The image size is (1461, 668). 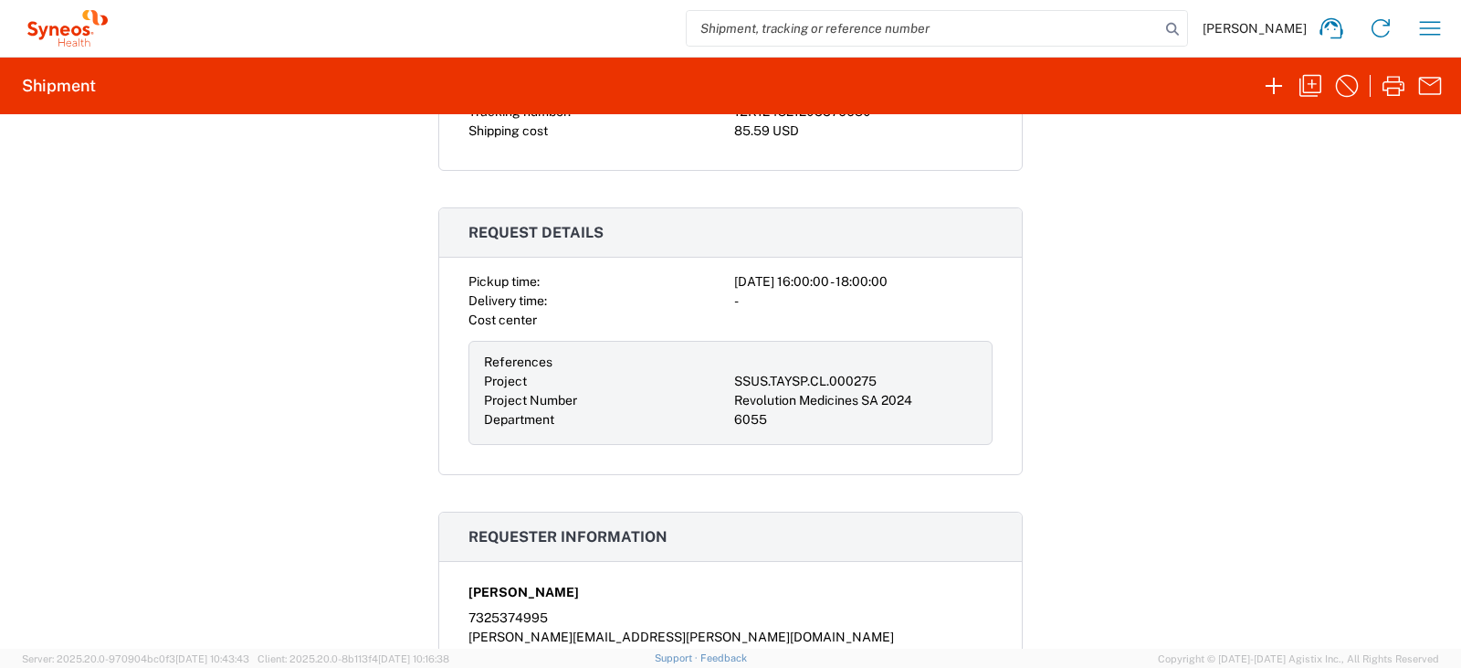 What do you see at coordinates (605, 381) in the screenshot?
I see `div: Project` at bounding box center [605, 381].